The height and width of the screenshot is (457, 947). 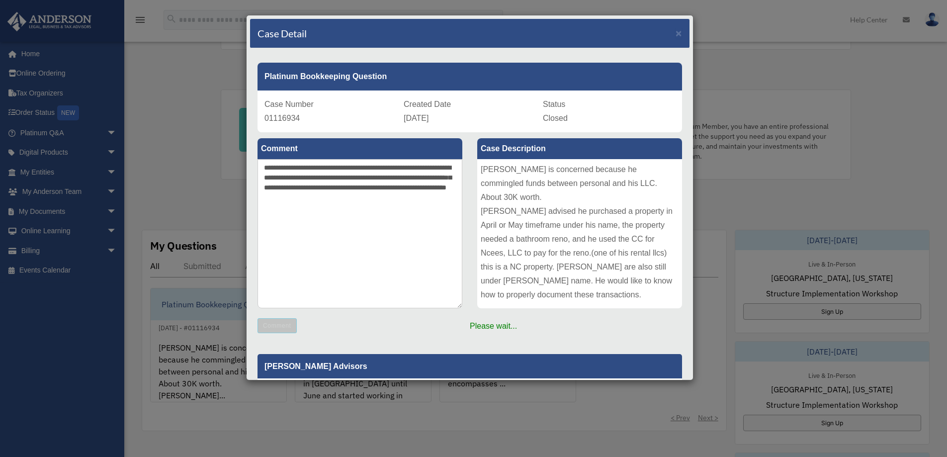 I want to click on button: Comment, so click(x=277, y=326).